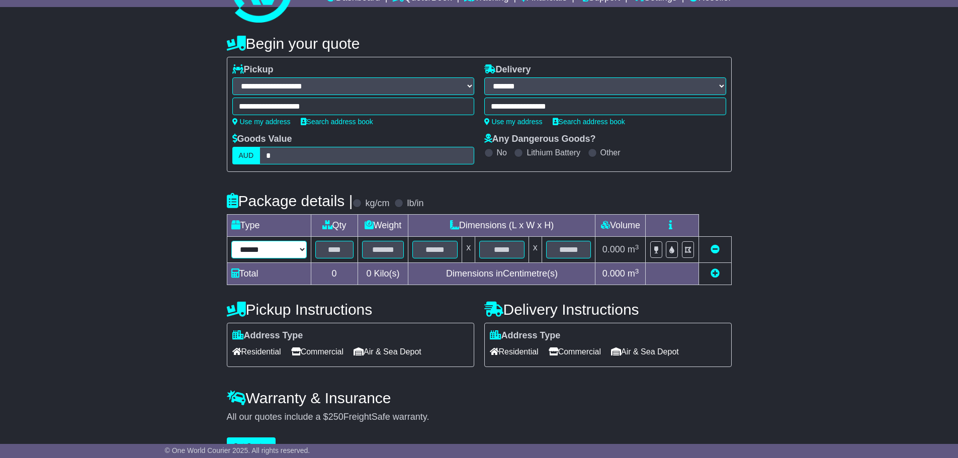 This screenshot has height=458, width=958. Describe the element at coordinates (415, 204) in the screenshot. I see `label: lb/in` at that location.